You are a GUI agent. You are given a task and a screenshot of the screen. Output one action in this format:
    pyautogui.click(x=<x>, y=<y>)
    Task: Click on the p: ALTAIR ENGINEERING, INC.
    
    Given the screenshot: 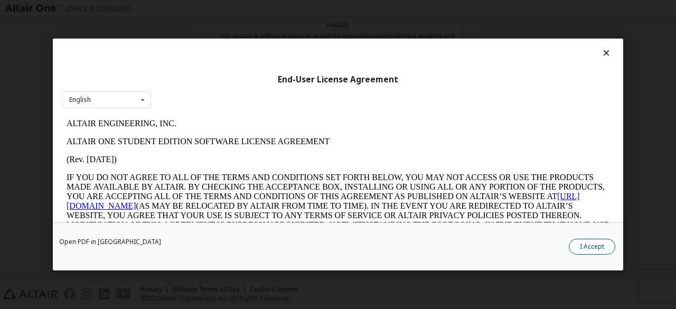 What is the action you would take?
    pyautogui.click(x=276, y=9)
    